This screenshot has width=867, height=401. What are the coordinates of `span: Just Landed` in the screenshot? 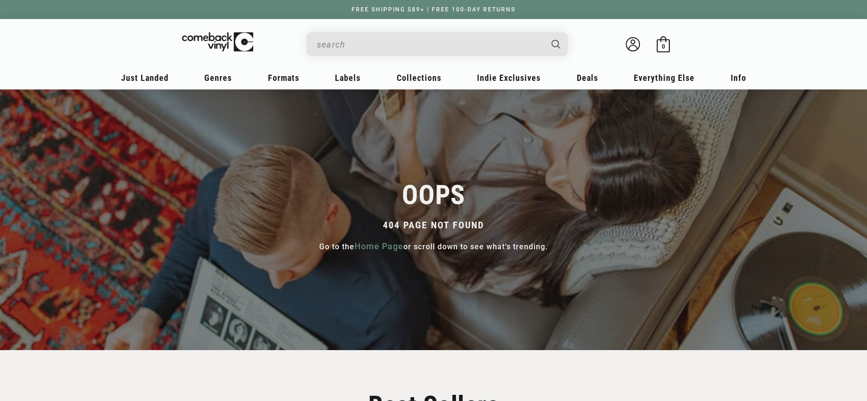 It's located at (145, 77).